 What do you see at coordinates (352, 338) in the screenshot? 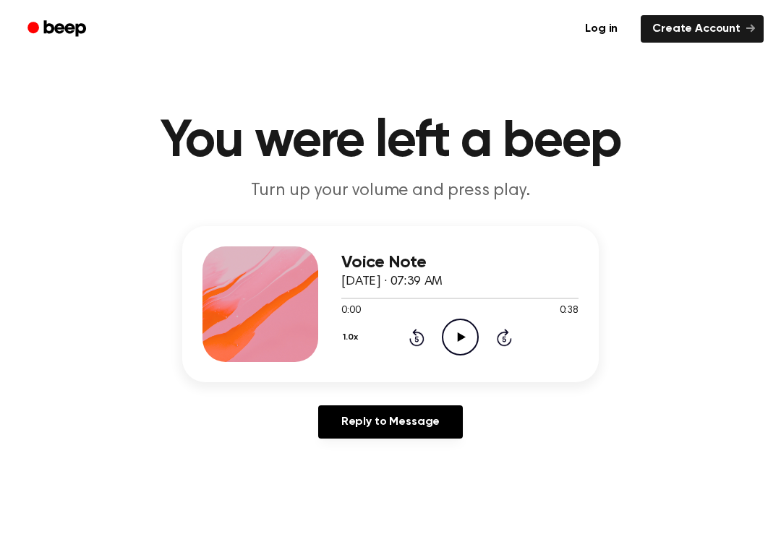
I see `button: 1.0x` at bounding box center [352, 338].